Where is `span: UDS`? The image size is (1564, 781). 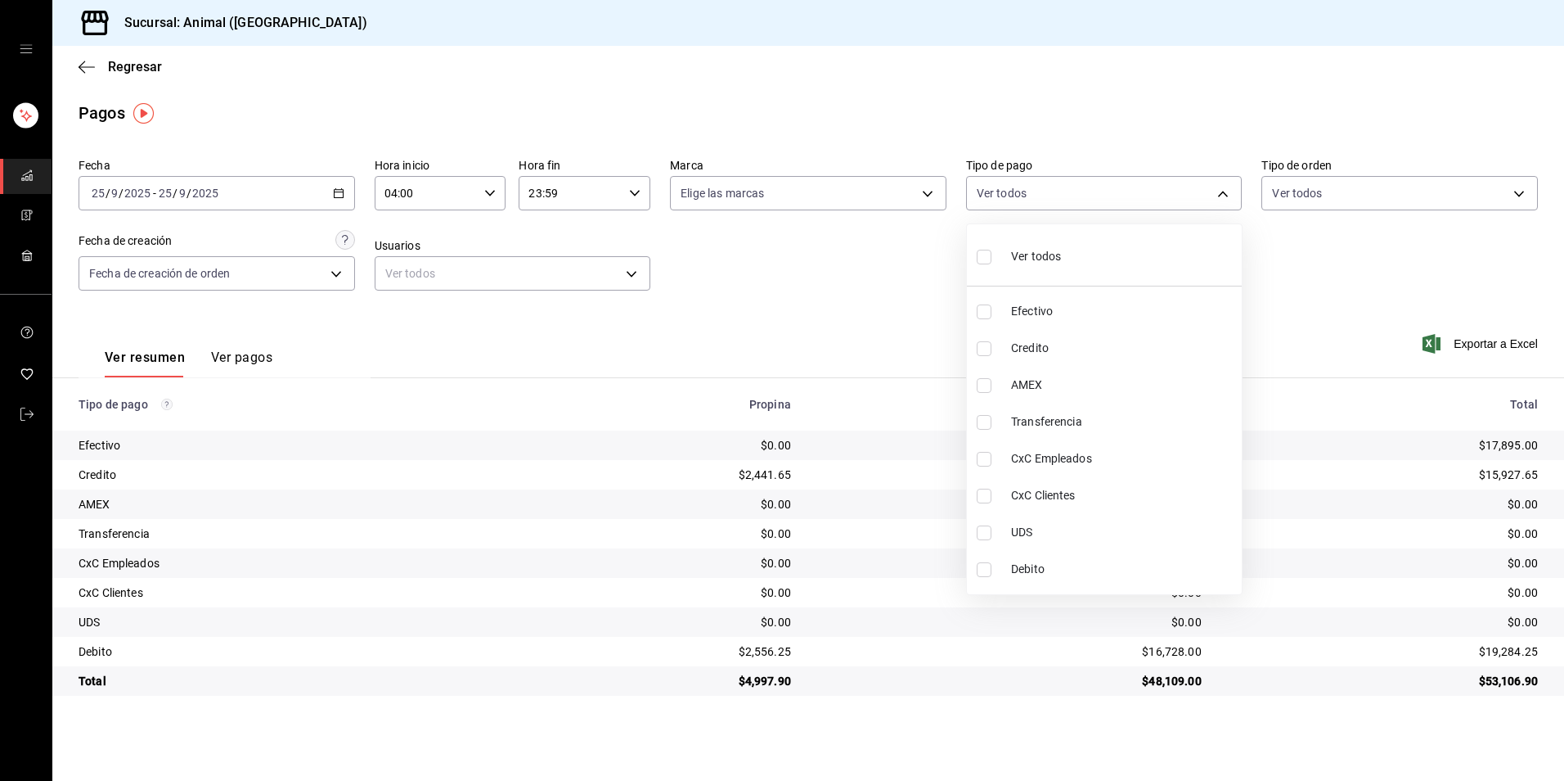
span: UDS is located at coordinates (1123, 532).